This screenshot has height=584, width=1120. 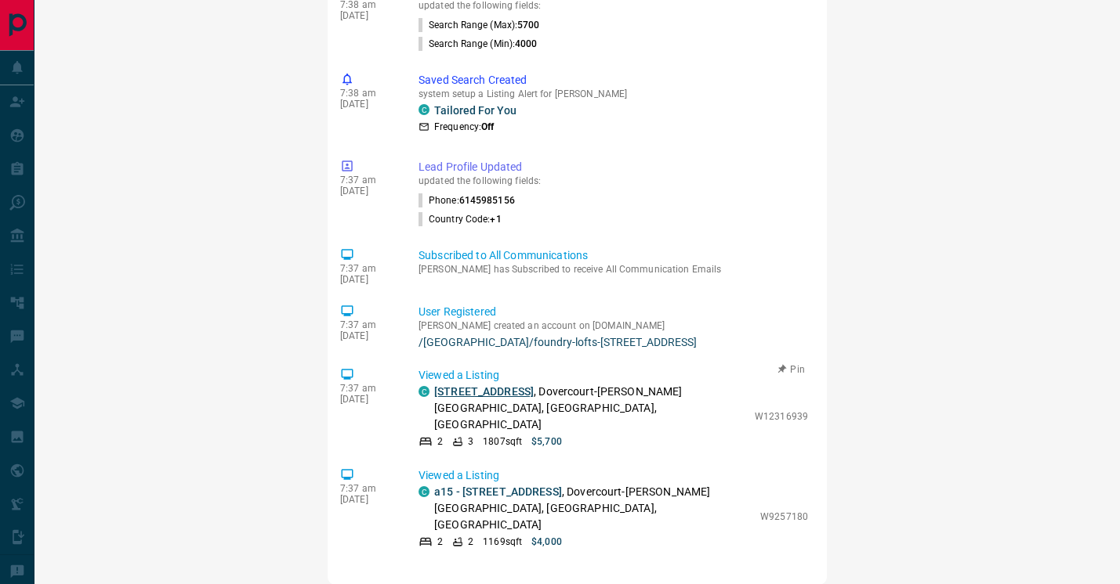 What do you see at coordinates (502, 542) in the screenshot?
I see `p: 1169 sqft` at bounding box center [502, 542].